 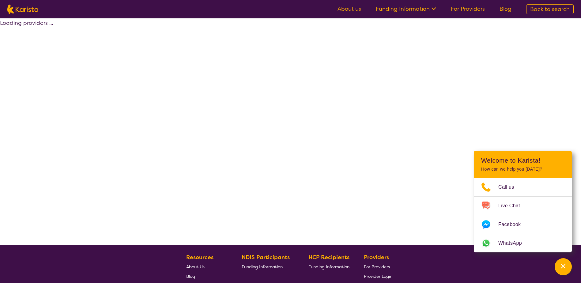 I want to click on span: Back to search, so click(x=550, y=9).